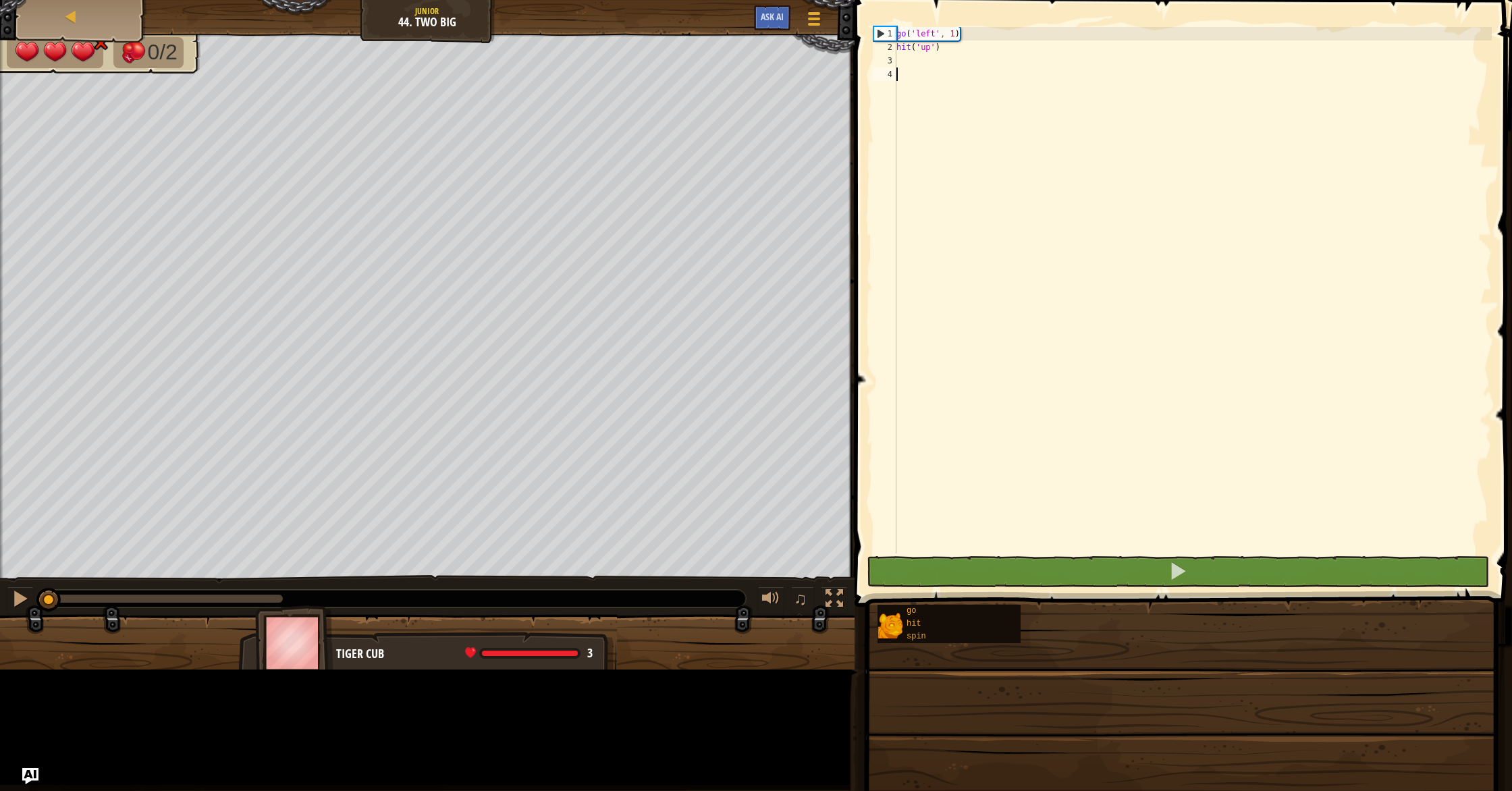 The height and width of the screenshot is (791, 1512). What do you see at coordinates (834, 600) in the screenshot?
I see `button: Toggle fullscreen` at bounding box center [834, 600].